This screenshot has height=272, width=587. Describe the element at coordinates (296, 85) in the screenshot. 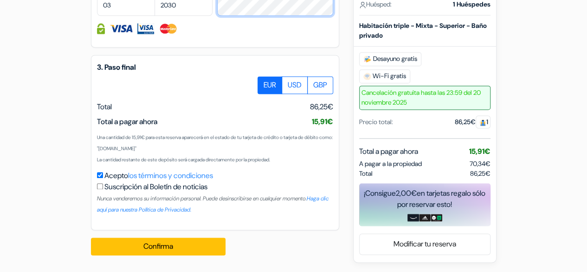

I see `div: Basic radio toggle button group` at that location.